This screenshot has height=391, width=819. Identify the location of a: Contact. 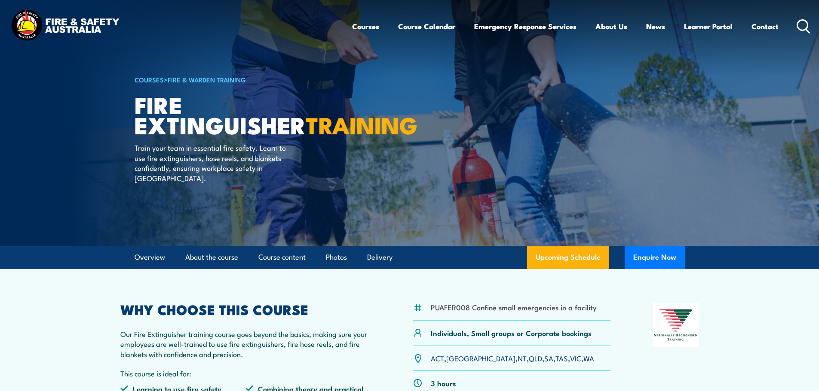
(765, 26).